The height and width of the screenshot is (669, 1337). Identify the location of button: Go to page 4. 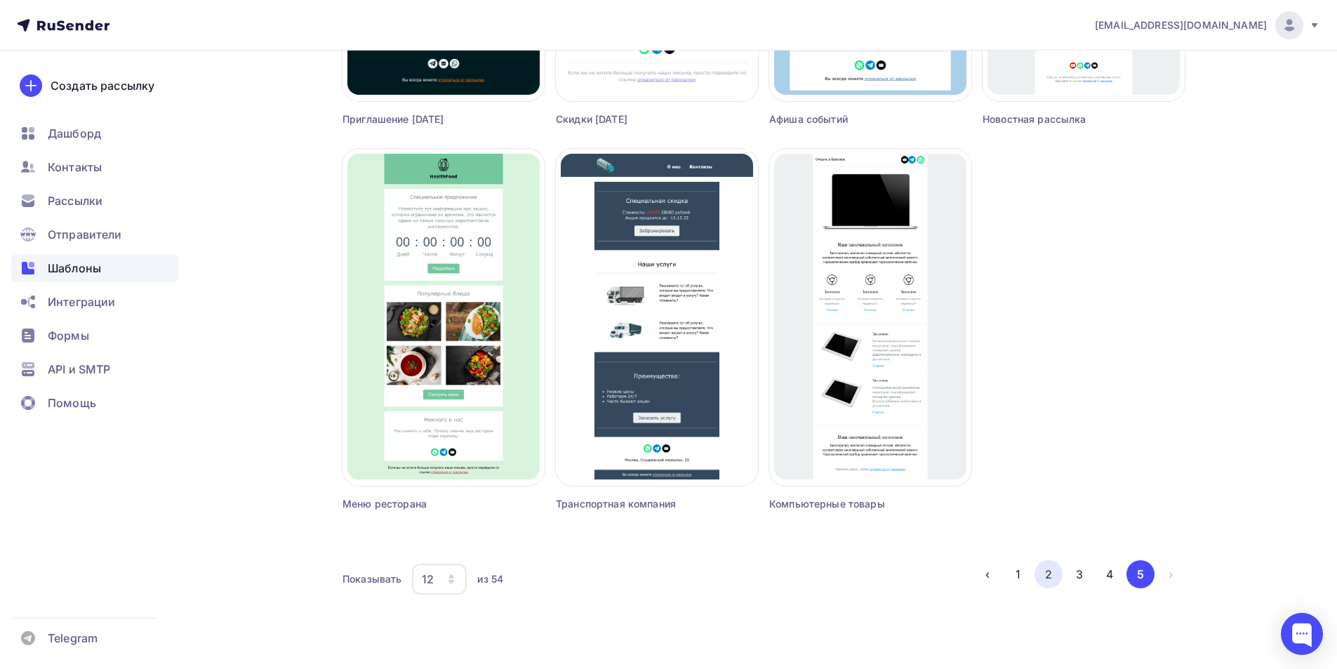
(1110, 574).